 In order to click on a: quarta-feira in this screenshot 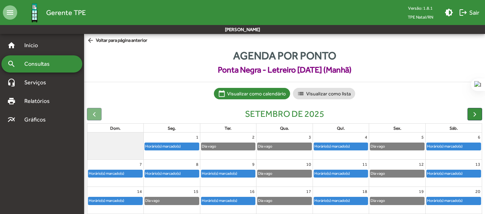, I will do `click(285, 129)`.